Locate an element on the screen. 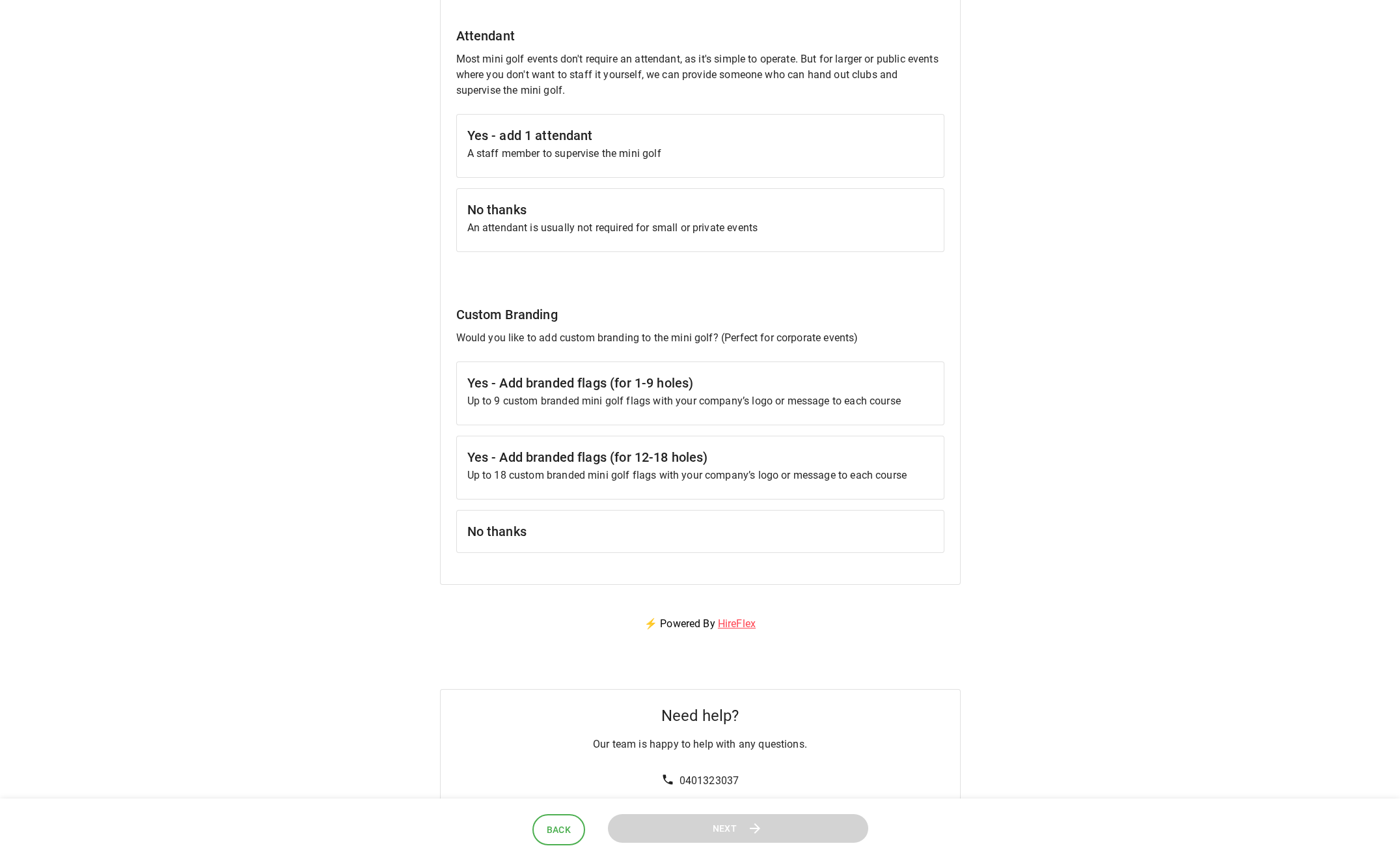 The height and width of the screenshot is (861, 1400). p: ⚡ Powered By is located at coordinates (700, 624).